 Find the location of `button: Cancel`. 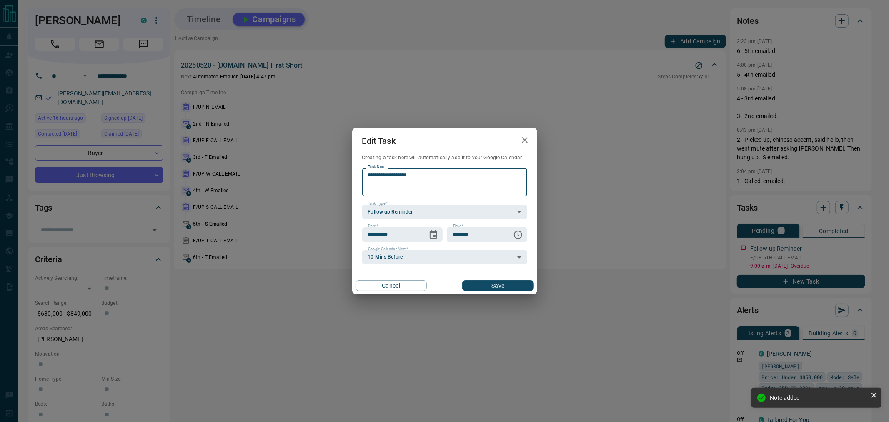

button: Cancel is located at coordinates (391, 286).